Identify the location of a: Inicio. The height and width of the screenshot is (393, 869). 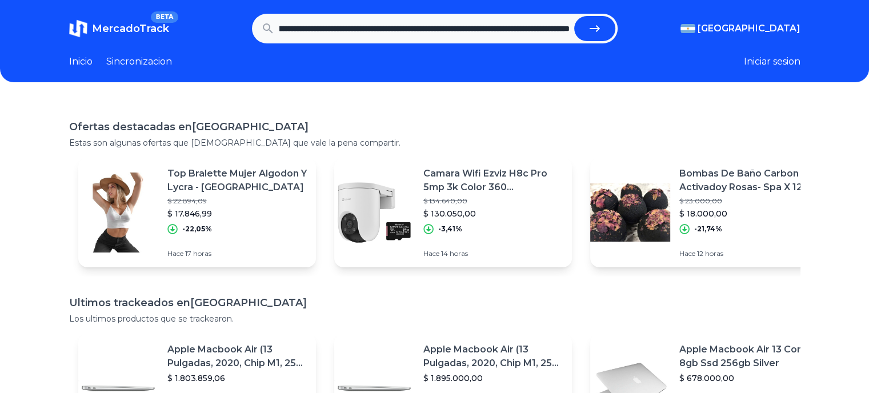
(81, 62).